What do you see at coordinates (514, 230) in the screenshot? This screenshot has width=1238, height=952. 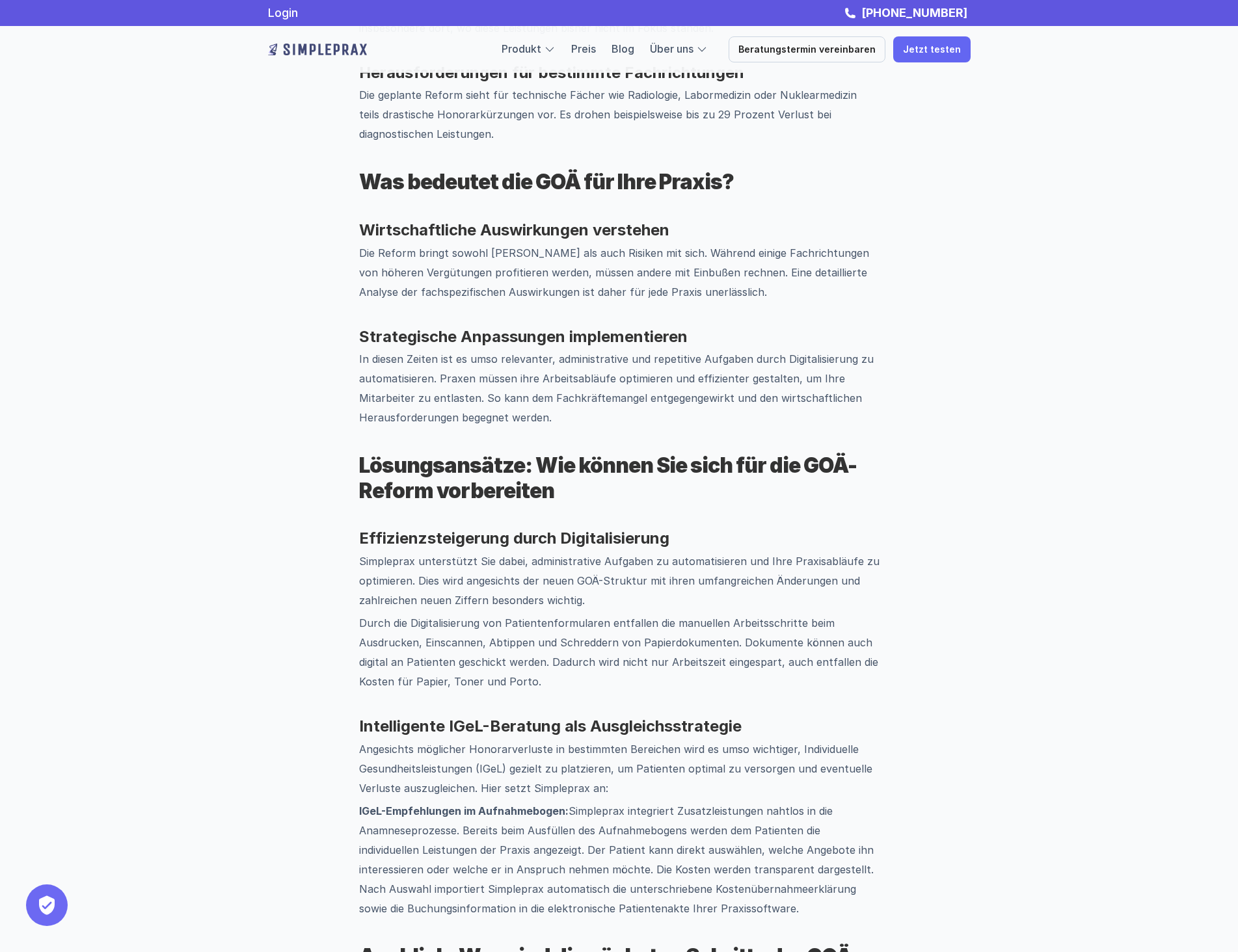 I see `strong: Wirtschaftliche Auswirkungen verstehen` at bounding box center [514, 230].